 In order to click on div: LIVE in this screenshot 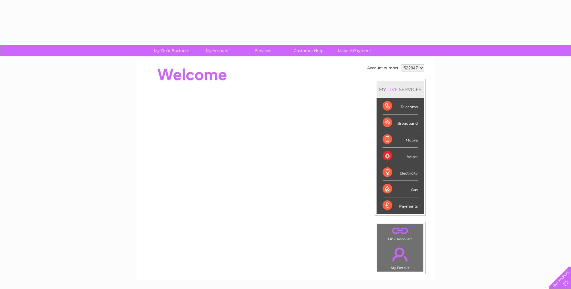, I will do `click(392, 89)`.